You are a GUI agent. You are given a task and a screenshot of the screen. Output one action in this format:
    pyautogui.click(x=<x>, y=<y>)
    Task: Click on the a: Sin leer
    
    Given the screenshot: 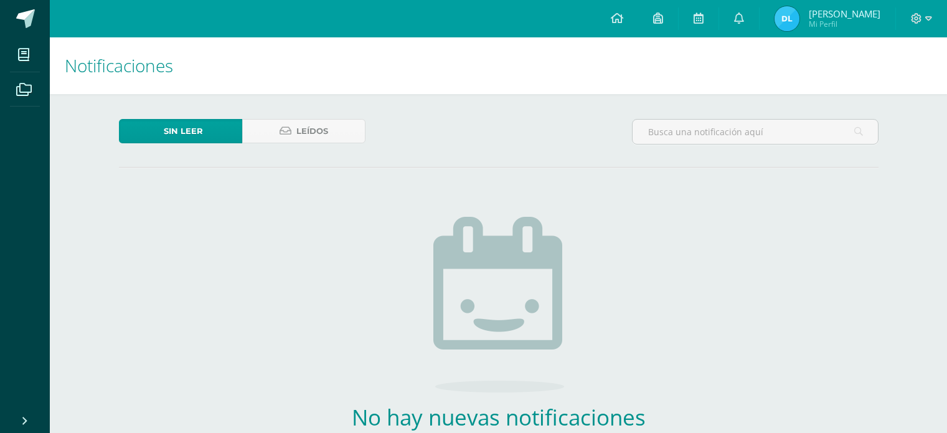 What is the action you would take?
    pyautogui.click(x=181, y=131)
    